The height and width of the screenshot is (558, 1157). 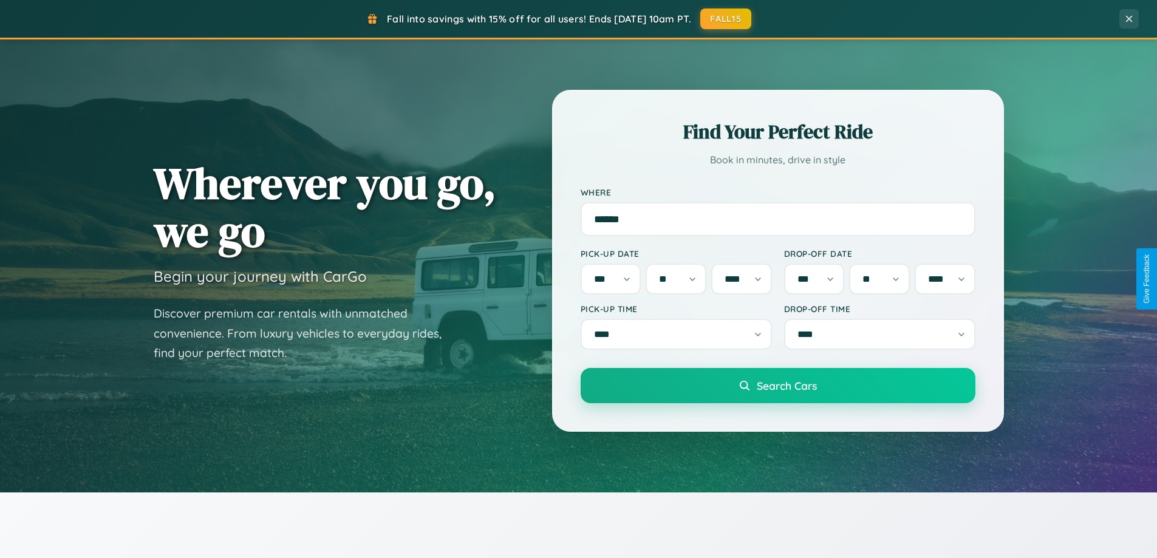 What do you see at coordinates (676, 253) in the screenshot?
I see `label: Pick-up Date` at bounding box center [676, 253].